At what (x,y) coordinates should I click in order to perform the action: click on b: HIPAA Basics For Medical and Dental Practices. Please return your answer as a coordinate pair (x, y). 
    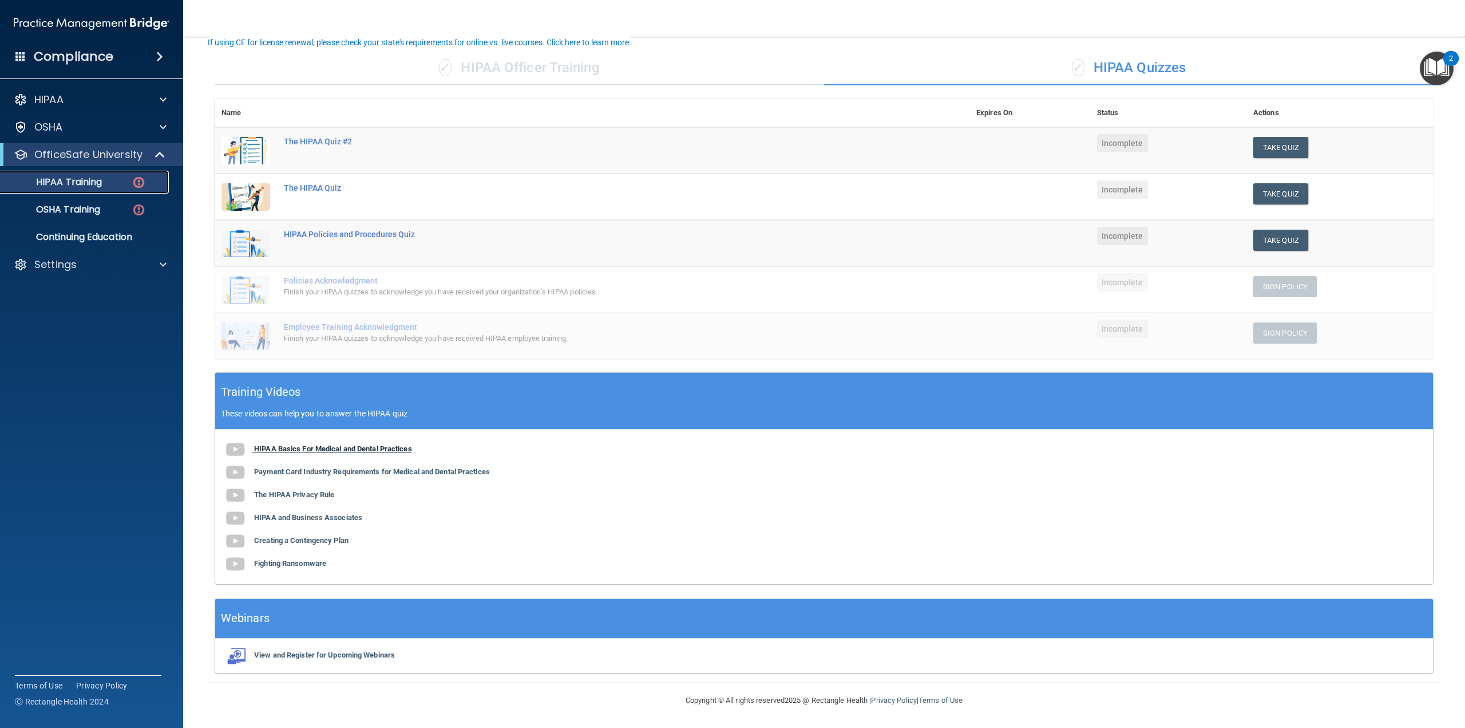
    Looking at the image, I should click on (333, 448).